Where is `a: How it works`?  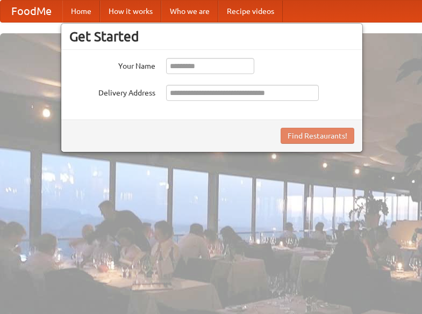
a: How it works is located at coordinates (131, 11).